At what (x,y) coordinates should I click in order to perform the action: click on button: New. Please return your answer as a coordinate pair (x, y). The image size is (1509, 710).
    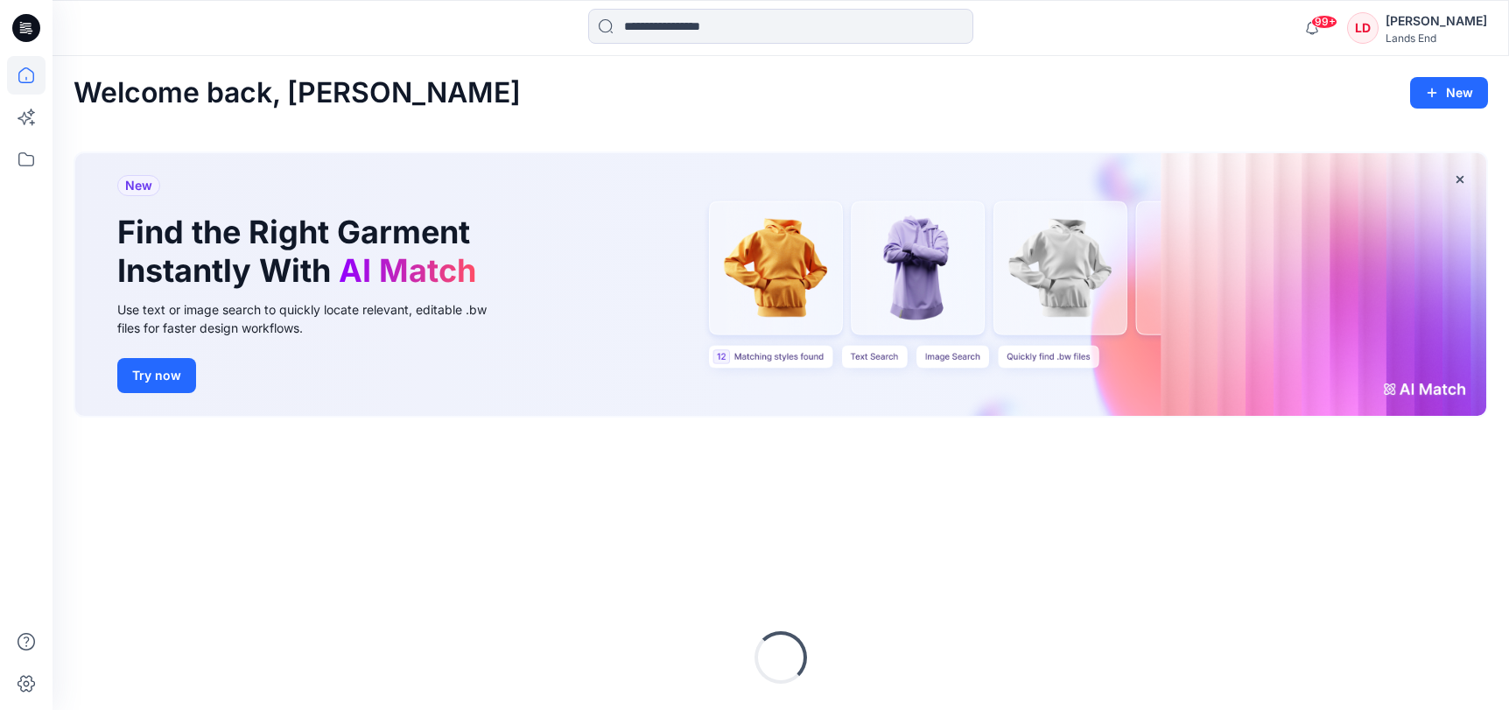
    Looking at the image, I should click on (1449, 93).